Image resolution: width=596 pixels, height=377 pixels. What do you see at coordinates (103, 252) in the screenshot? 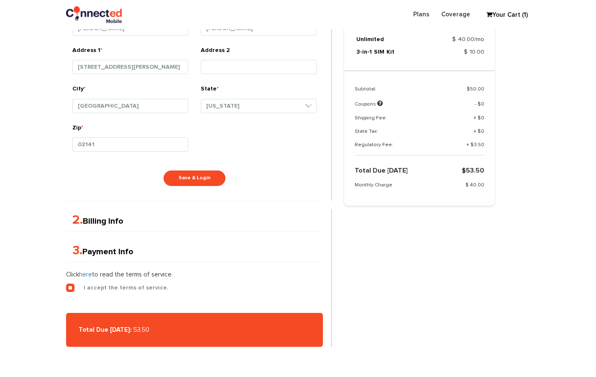
I see `a: 3.Payment Info` at bounding box center [103, 252].